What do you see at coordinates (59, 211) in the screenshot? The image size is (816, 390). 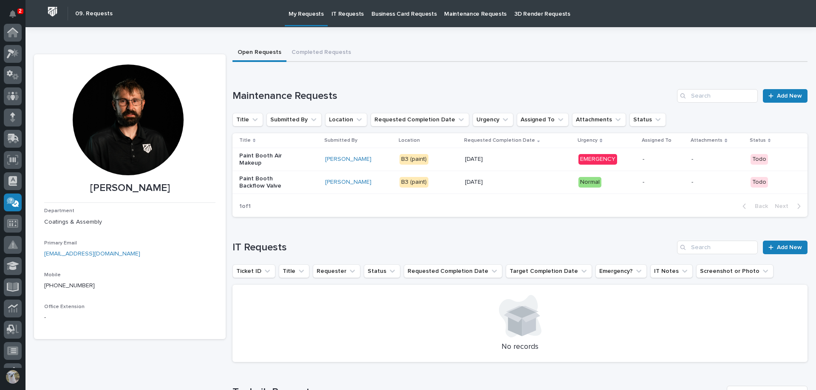 I see `span: Department` at bounding box center [59, 211].